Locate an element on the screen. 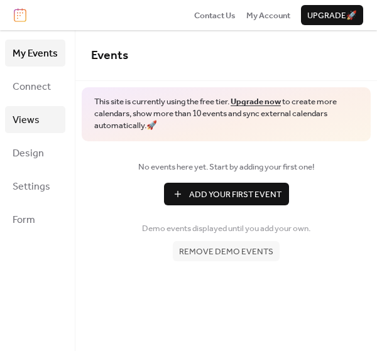  a: My Account is located at coordinates (268, 15).